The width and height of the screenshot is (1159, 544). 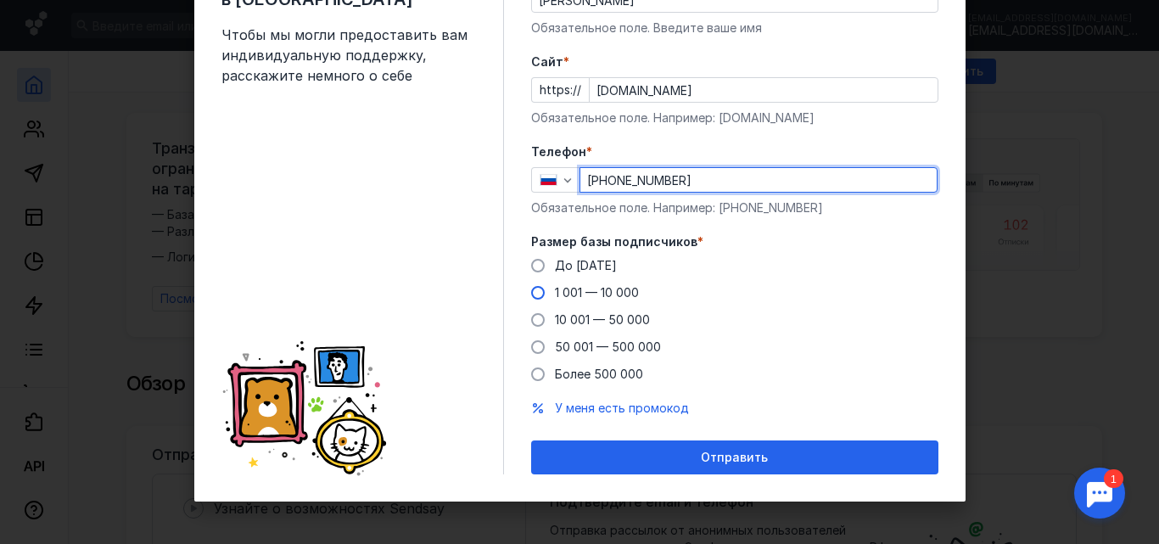 I want to click on span: Более 500 000, so click(x=599, y=373).